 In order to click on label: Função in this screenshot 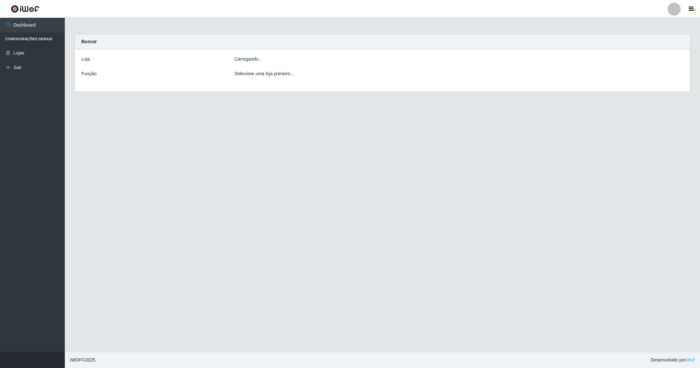, I will do `click(89, 74)`.